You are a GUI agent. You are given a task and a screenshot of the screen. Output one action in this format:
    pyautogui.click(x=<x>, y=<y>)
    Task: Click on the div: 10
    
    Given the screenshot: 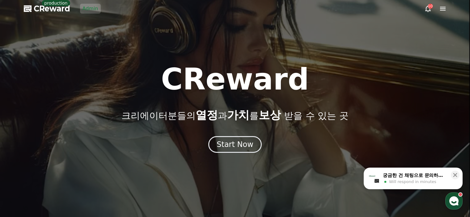 What is the action you would take?
    pyautogui.click(x=430, y=6)
    